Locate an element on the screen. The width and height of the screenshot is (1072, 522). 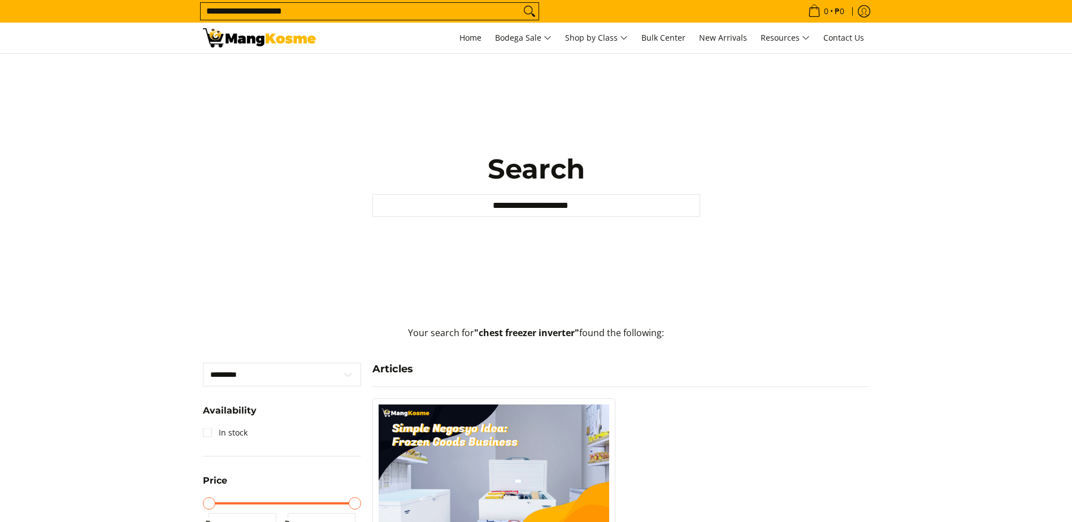
a: New Arrivals is located at coordinates (723, 38).